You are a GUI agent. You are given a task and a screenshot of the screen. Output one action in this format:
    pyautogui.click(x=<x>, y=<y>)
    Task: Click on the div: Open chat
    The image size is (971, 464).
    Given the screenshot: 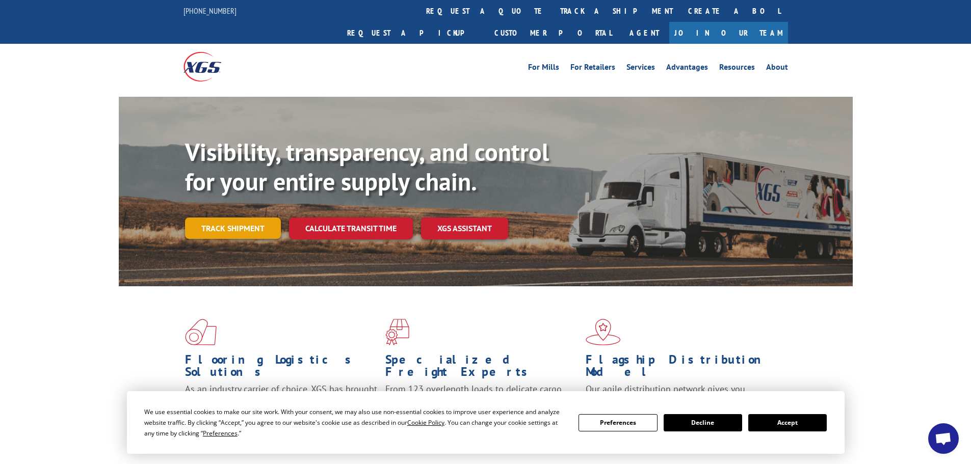 What is the action you would take?
    pyautogui.click(x=944, y=439)
    